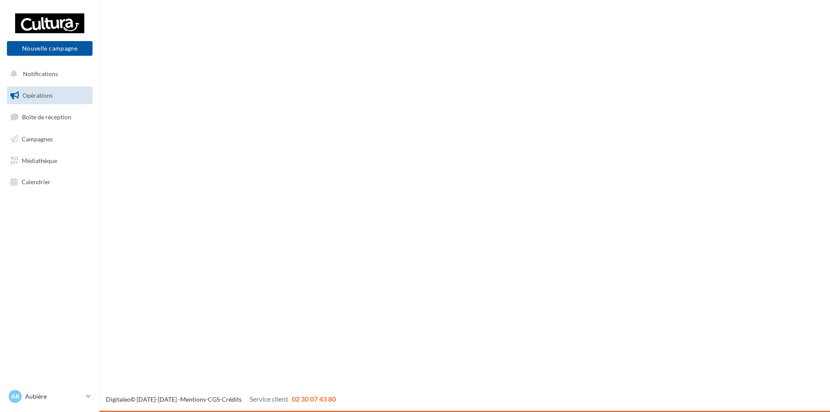 This screenshot has height=412, width=830. Describe the element at coordinates (214, 399) in the screenshot. I see `a: CGS` at that location.